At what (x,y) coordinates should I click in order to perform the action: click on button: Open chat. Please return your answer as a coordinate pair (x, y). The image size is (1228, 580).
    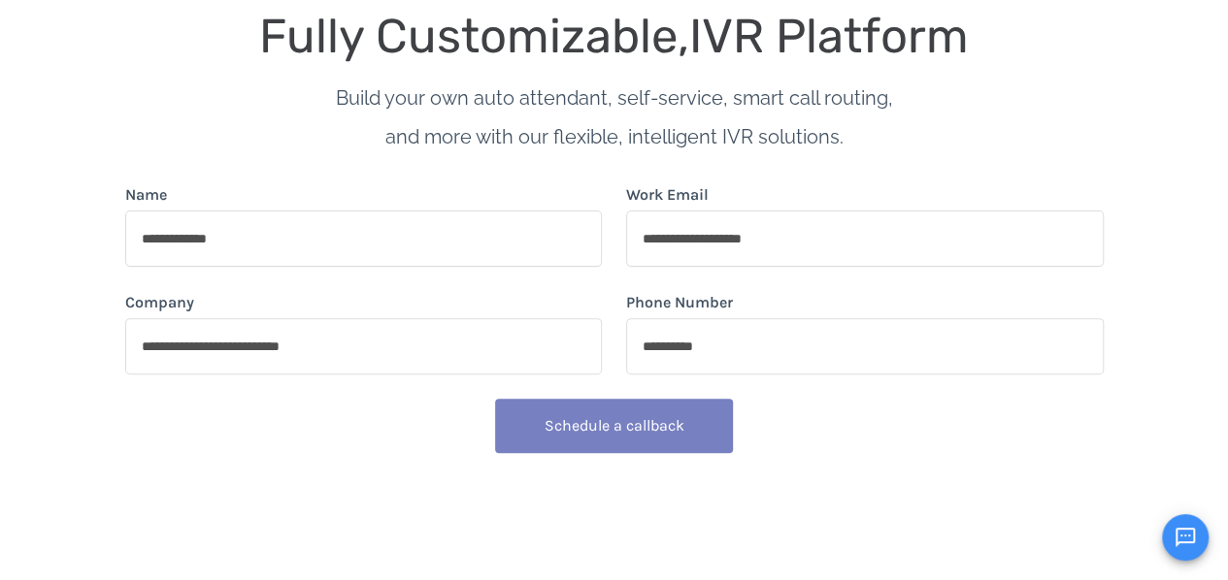
    Looking at the image, I should click on (1185, 538).